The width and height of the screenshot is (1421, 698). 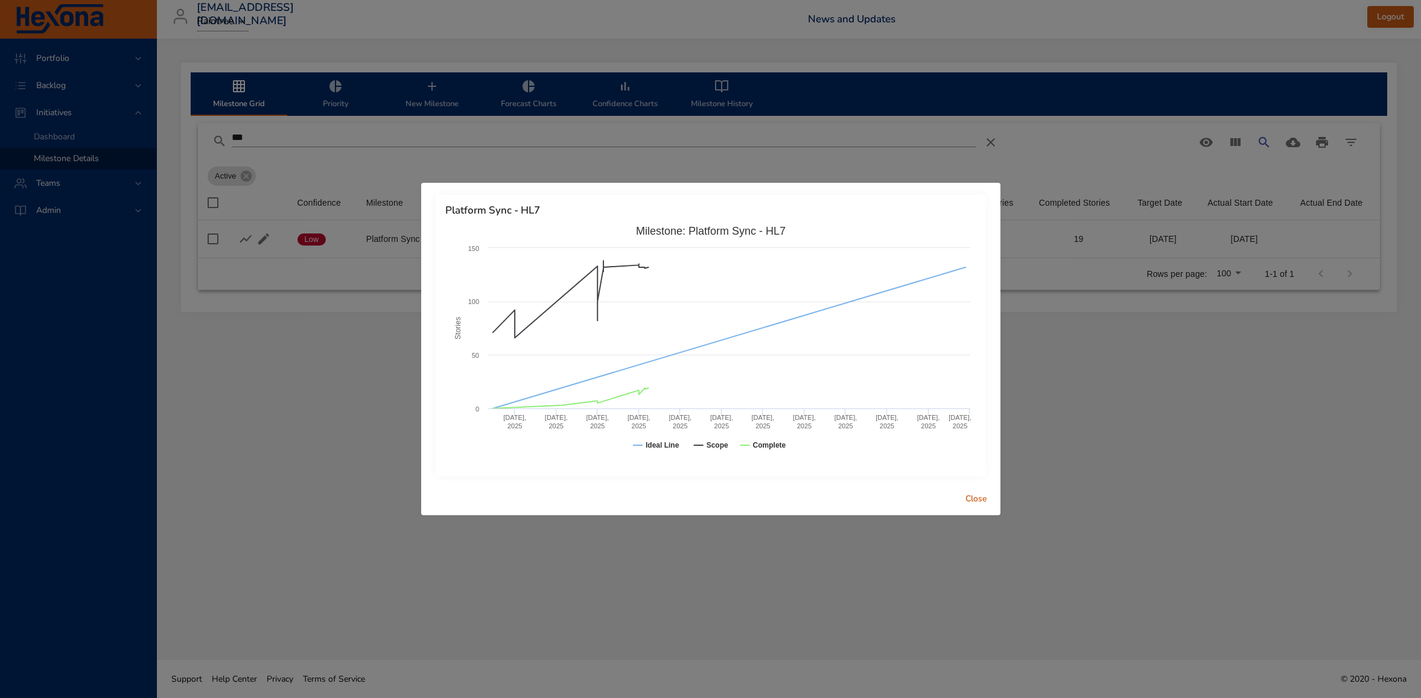 What do you see at coordinates (458, 328) in the screenshot?
I see `text: Stories` at bounding box center [458, 328].